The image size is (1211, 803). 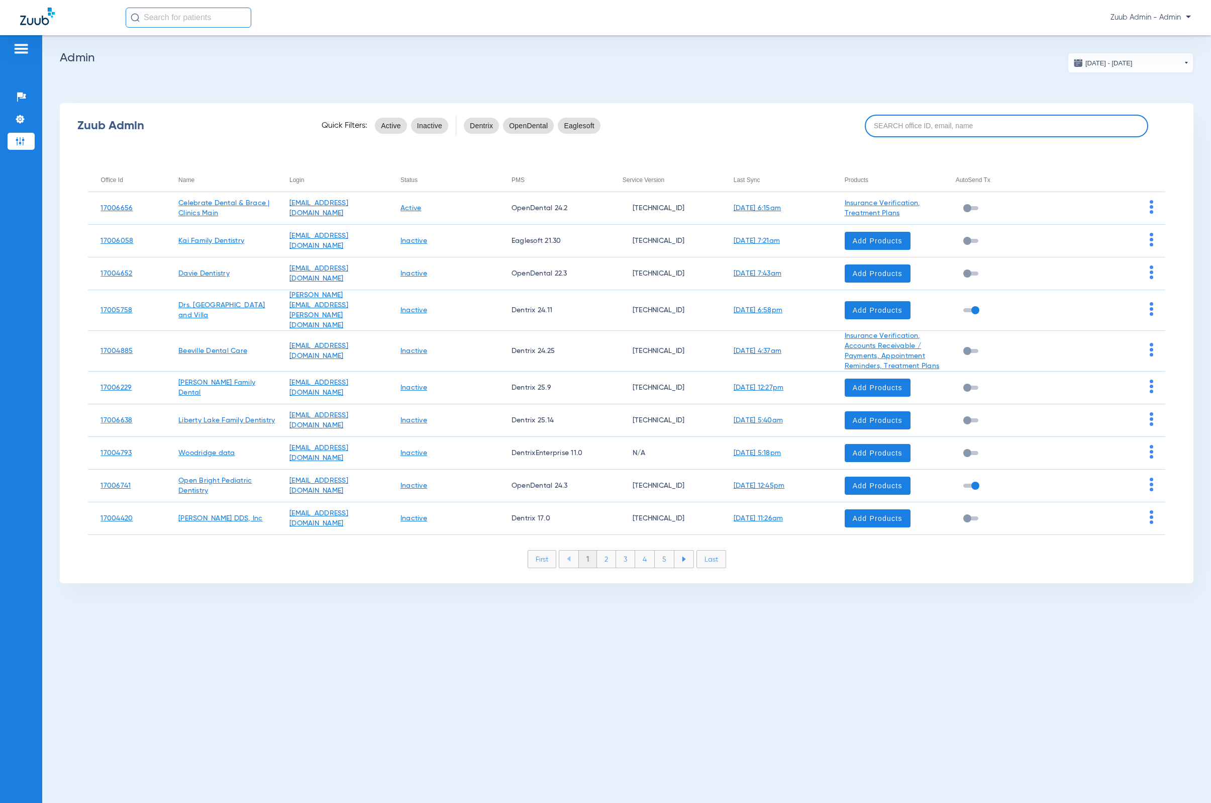 What do you see at coordinates (554, 453) in the screenshot?
I see `td: DentrixEnterprise 11.0` at bounding box center [554, 453].